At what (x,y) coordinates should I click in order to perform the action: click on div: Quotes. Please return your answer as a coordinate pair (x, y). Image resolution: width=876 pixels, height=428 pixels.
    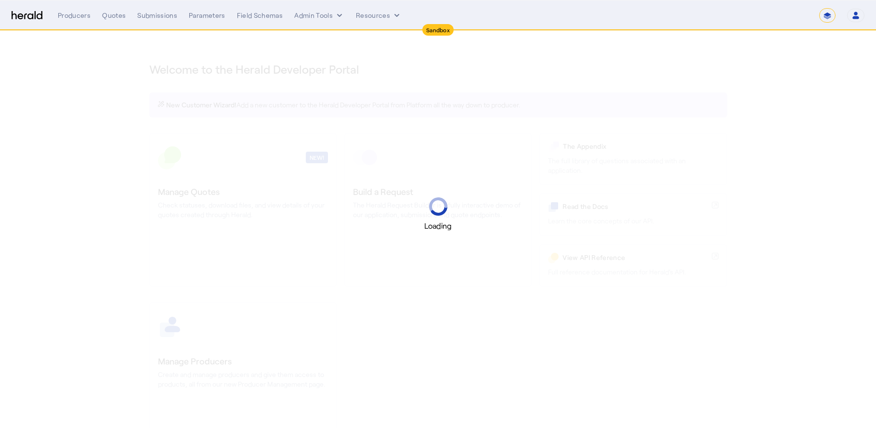
    Looking at the image, I should click on (114, 15).